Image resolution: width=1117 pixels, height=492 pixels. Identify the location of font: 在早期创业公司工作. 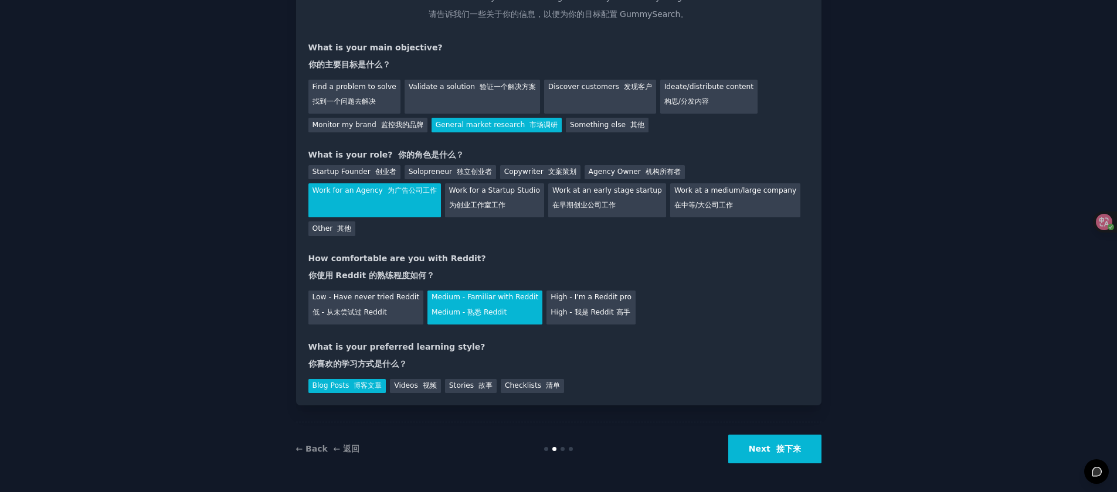
(584, 205).